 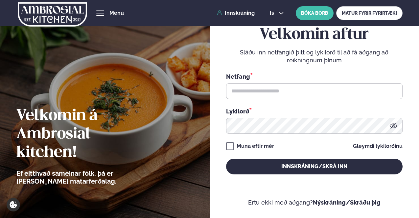 What do you see at coordinates (84, 135) in the screenshot?
I see `h2: Velkomin á Ambrosial kitchen!` at bounding box center [84, 135].